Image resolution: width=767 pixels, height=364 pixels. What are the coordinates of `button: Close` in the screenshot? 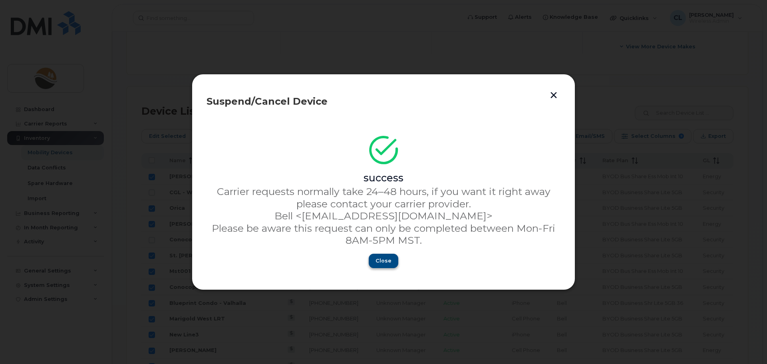 It's located at (384, 261).